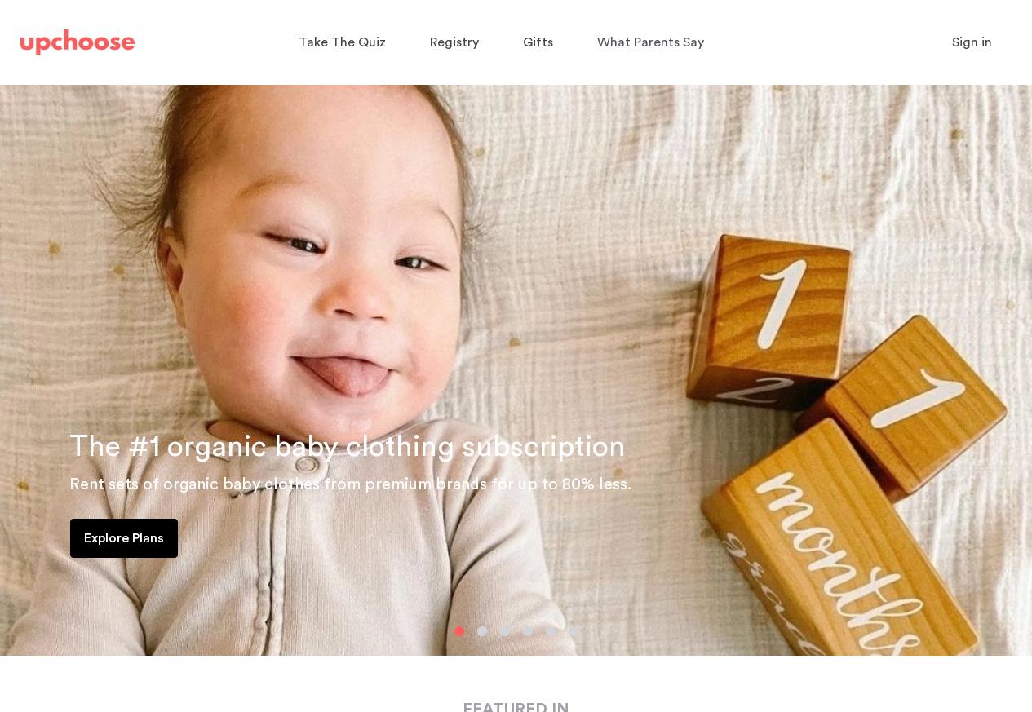 Image resolution: width=1032 pixels, height=712 pixels. I want to click on span: Take The Quiz, so click(342, 42).